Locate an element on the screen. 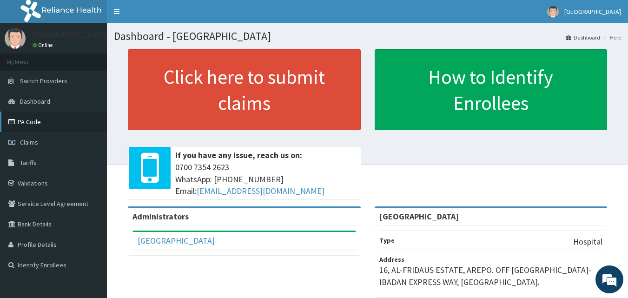 The width and height of the screenshot is (628, 298). span: Dashboard is located at coordinates (35, 101).